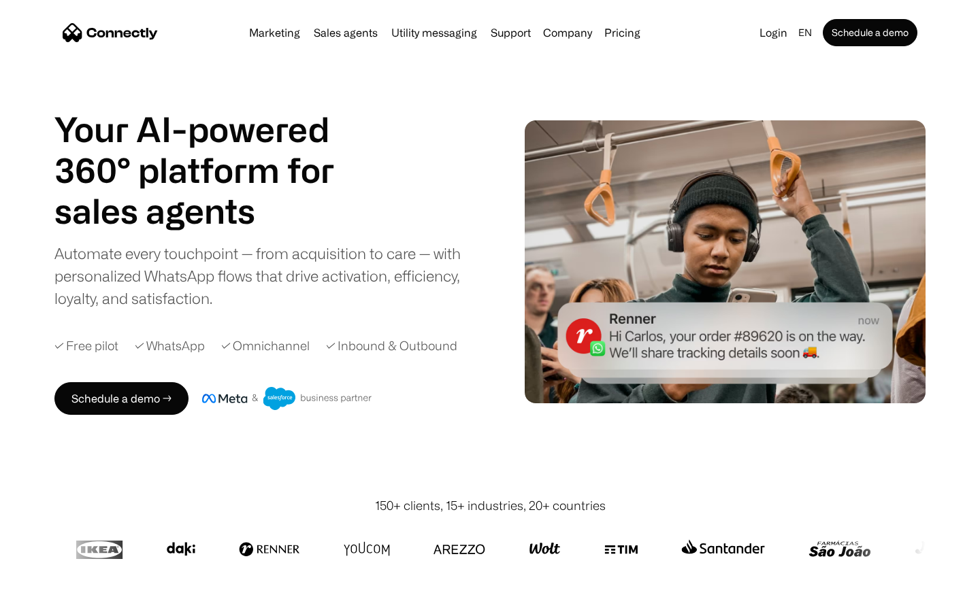 The width and height of the screenshot is (980, 612). What do you see at coordinates (490, 506) in the screenshot?
I see `div: 150+ clients, 15+ industries, 20+ countries` at bounding box center [490, 506].